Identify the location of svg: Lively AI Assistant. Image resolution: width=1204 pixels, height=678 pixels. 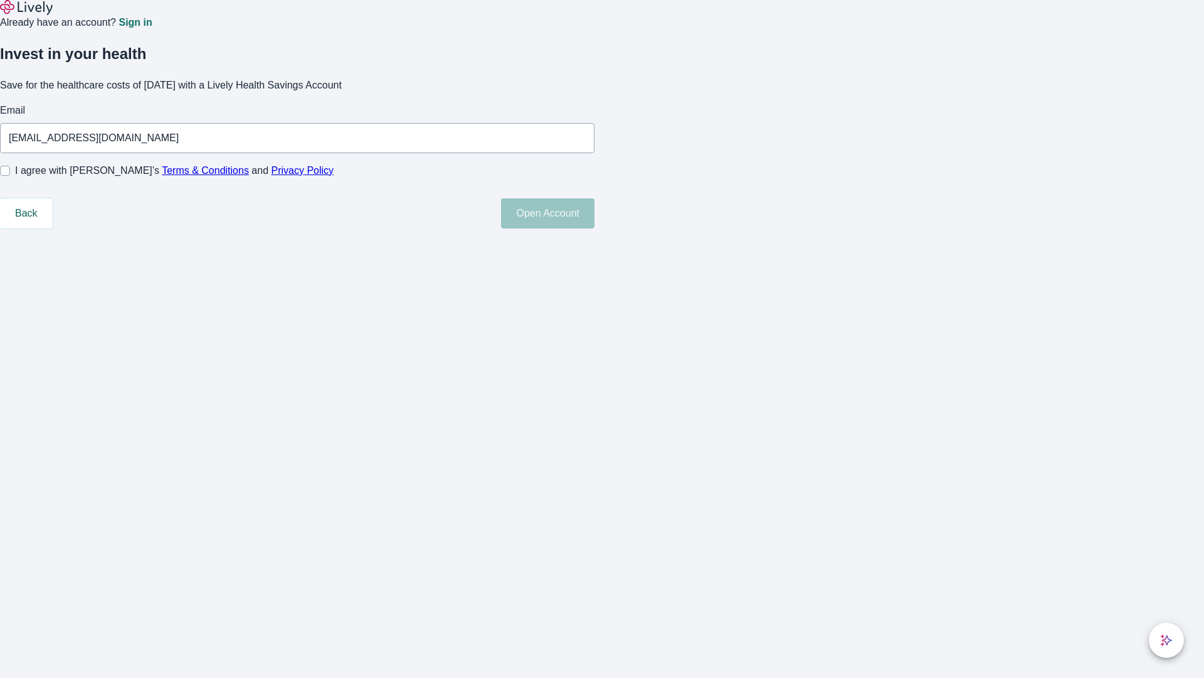
(1167, 640).